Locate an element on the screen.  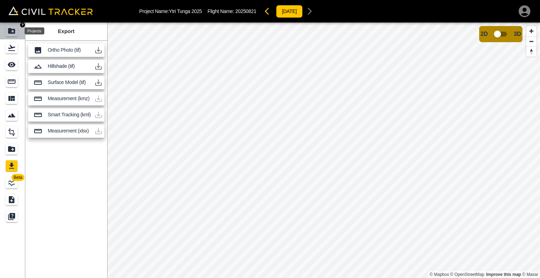
canvas: Map is located at coordinates (324, 150).